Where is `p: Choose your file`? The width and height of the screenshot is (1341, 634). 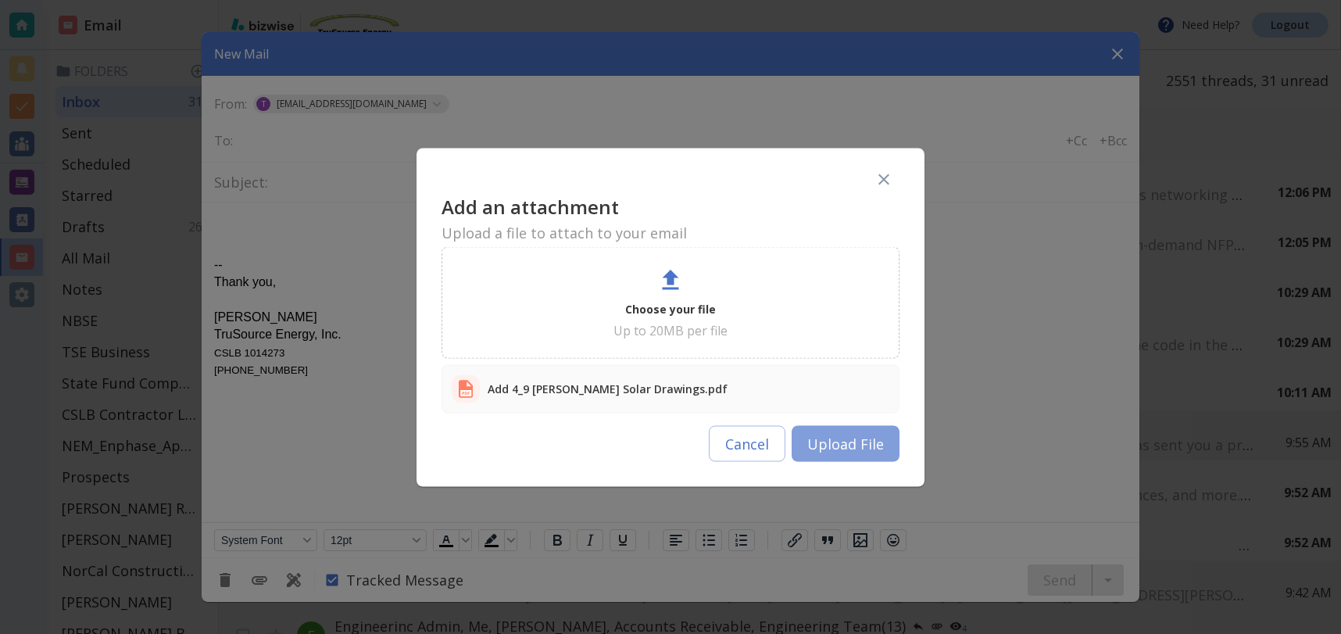 p: Choose your file is located at coordinates (670, 309).